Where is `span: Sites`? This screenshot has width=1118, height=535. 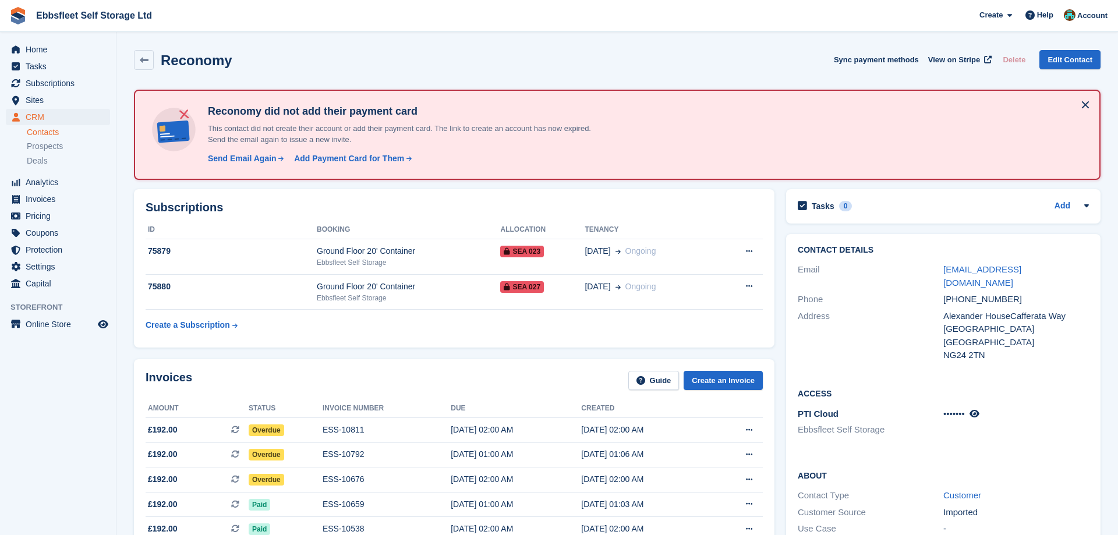
span: Sites is located at coordinates (61, 100).